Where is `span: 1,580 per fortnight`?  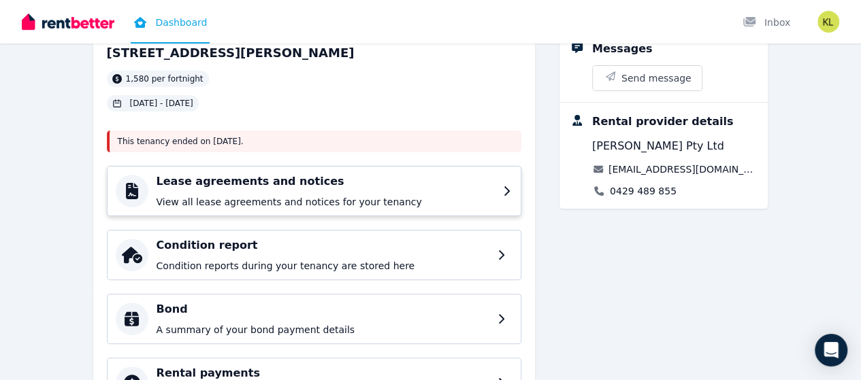 span: 1,580 per fortnight is located at coordinates (165, 79).